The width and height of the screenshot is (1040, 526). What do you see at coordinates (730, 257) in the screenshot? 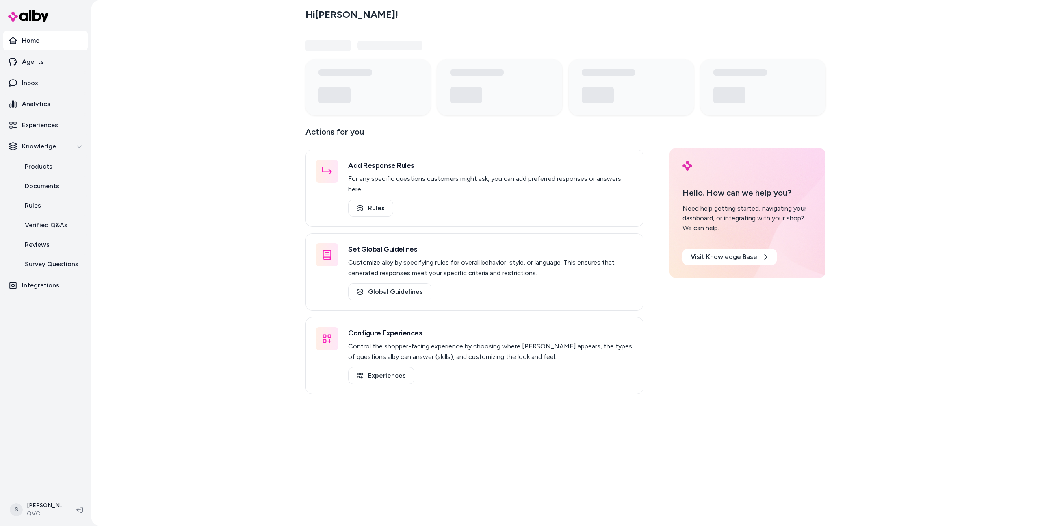
I see `a: Visit Knowledge Base` at bounding box center [730, 257].